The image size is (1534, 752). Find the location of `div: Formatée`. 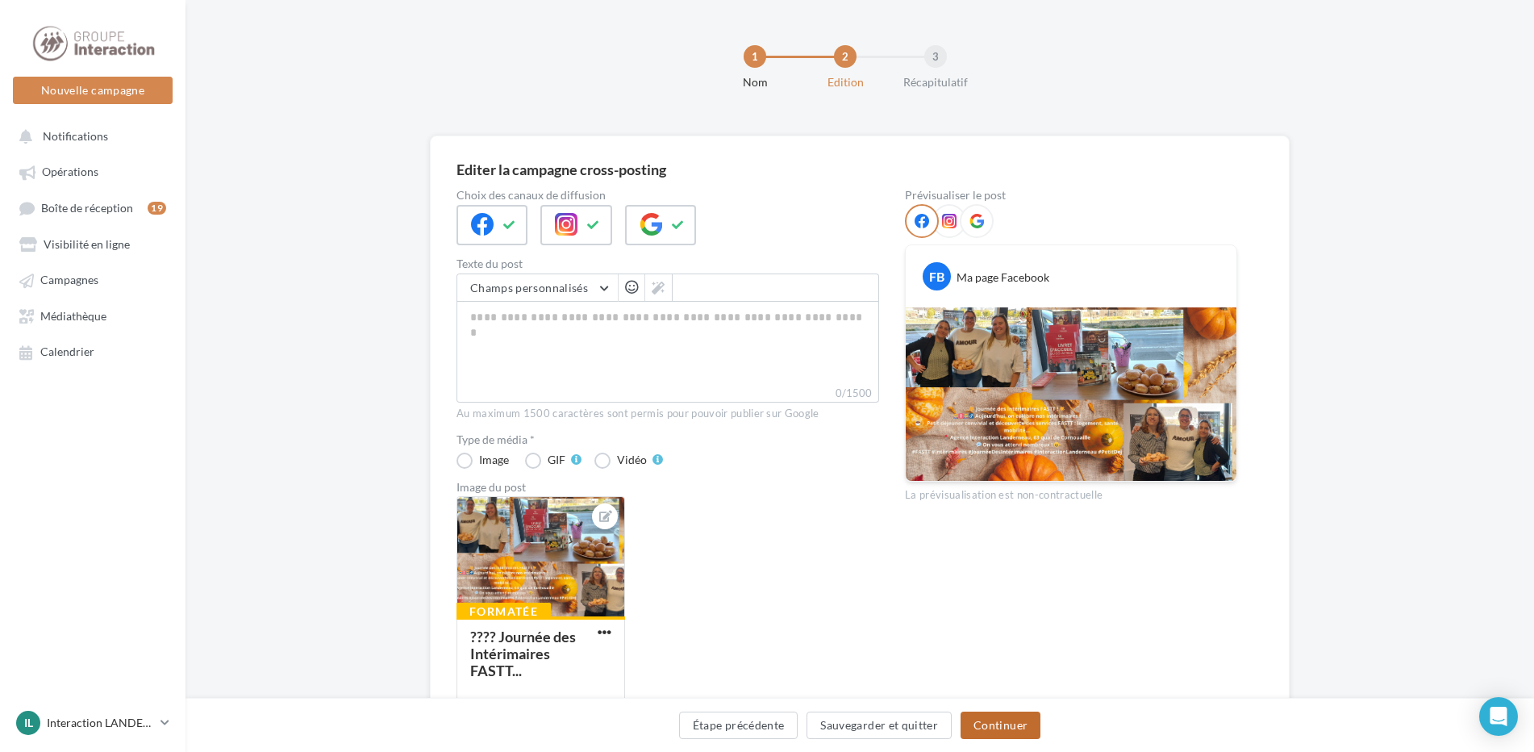

div: Formatée is located at coordinates (503, 611).